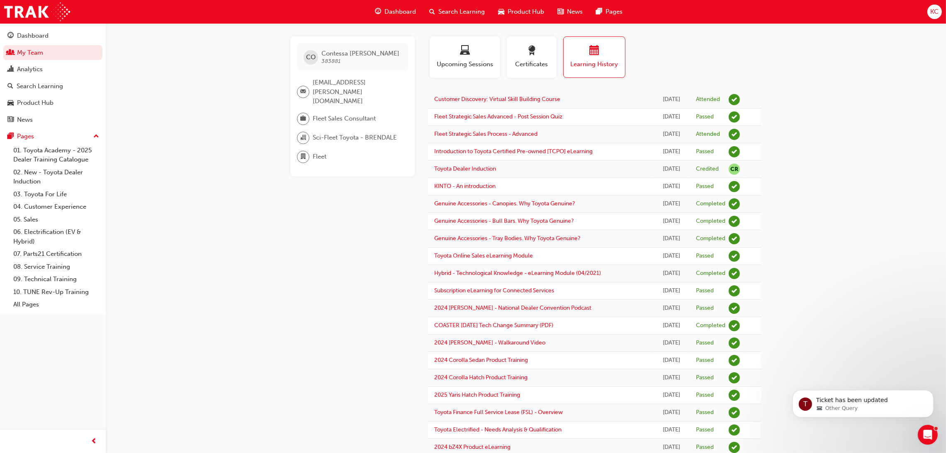 The image size is (946, 453). What do you see at coordinates (708, 134) in the screenshot?
I see `div: Attended` at bounding box center [708, 134].